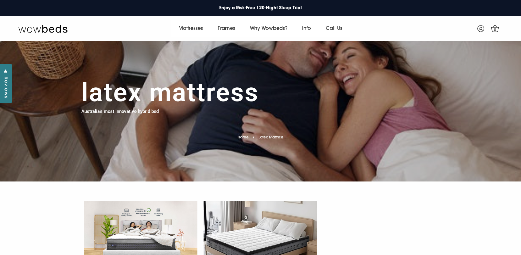 This screenshot has height=255, width=521. What do you see at coordinates (260, 8) in the screenshot?
I see `a: Enjoy a Risk-Free 120-Night Sleep Trial` at bounding box center [260, 8].